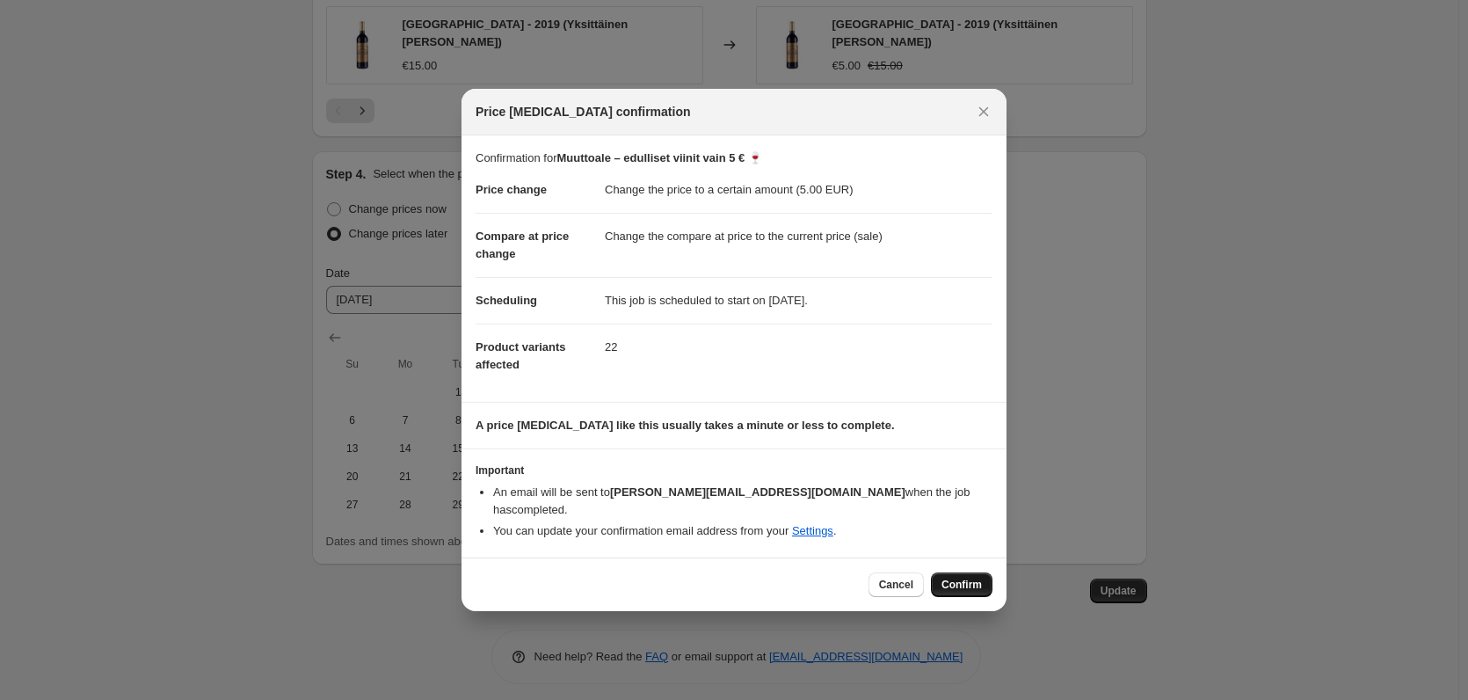 The image size is (1468, 700). Describe the element at coordinates (734, 158) in the screenshot. I see `p: Confirmation for` at that location.